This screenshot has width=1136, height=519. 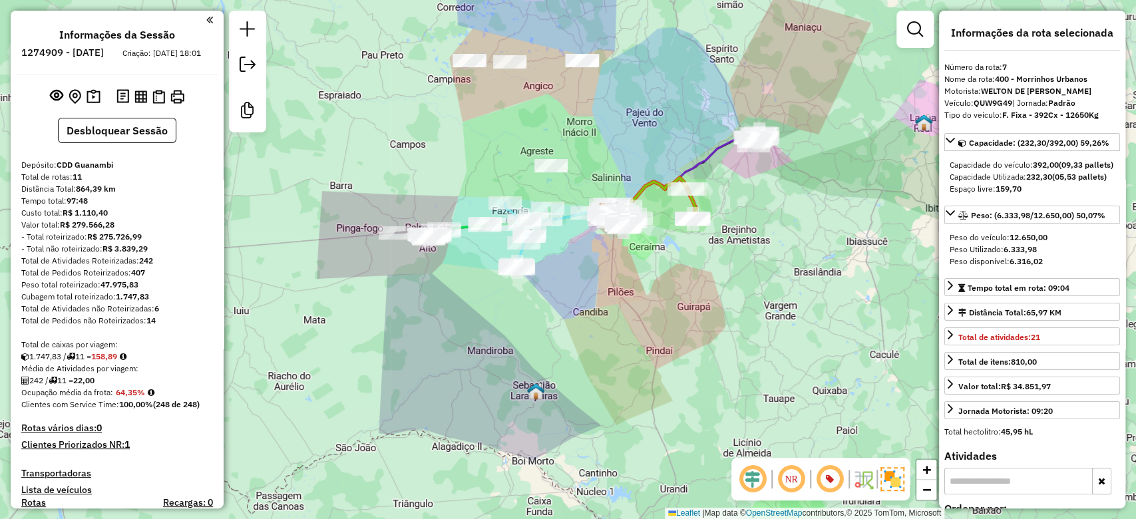 I want to click on div: Capacidade: (232,30/392,00) 59,26%, so click(x=1032, y=177).